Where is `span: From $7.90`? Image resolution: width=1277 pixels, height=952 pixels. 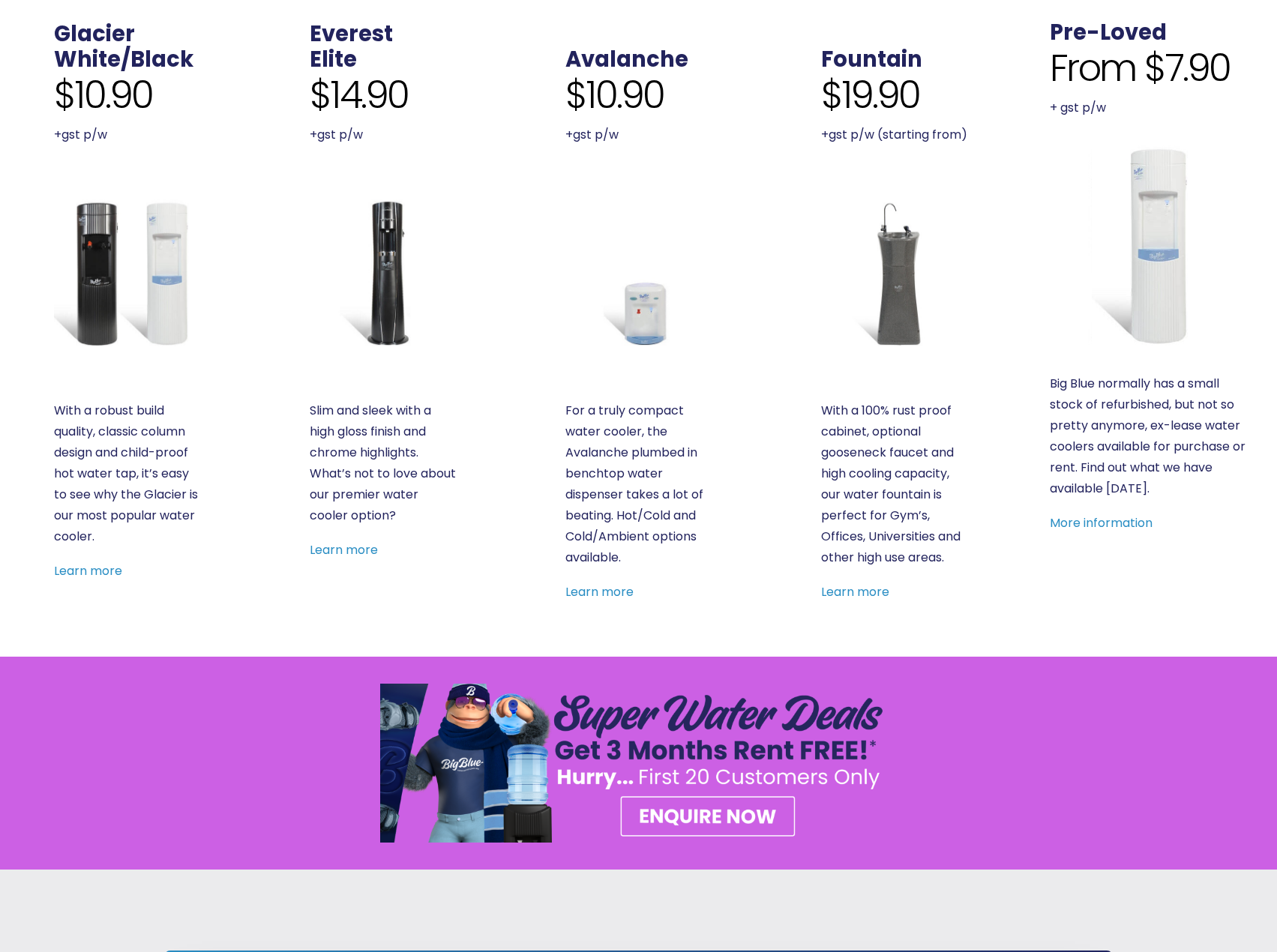 span: From $7.90 is located at coordinates (1140, 68).